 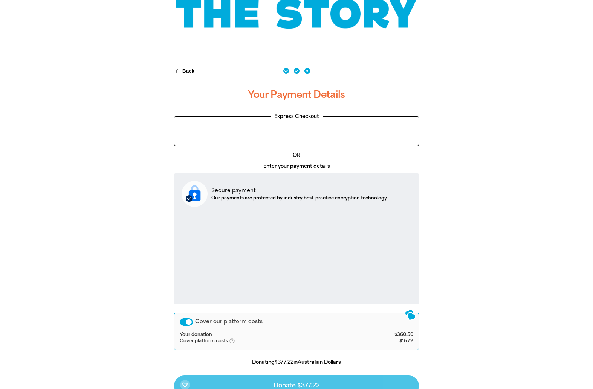 I want to click on p: Enter your payment details, so click(x=296, y=166).